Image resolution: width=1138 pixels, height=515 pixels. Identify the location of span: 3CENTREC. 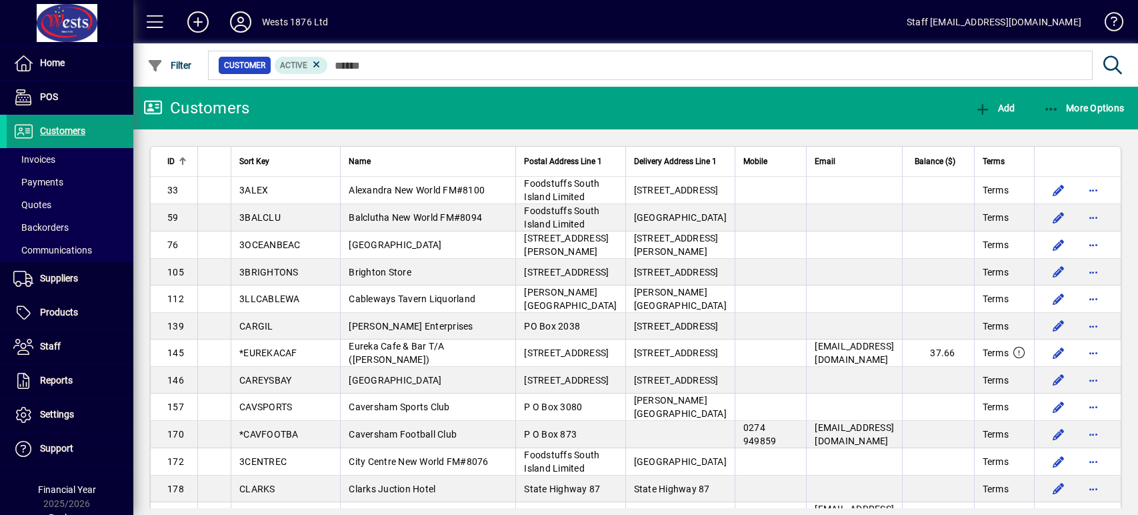
(263, 461).